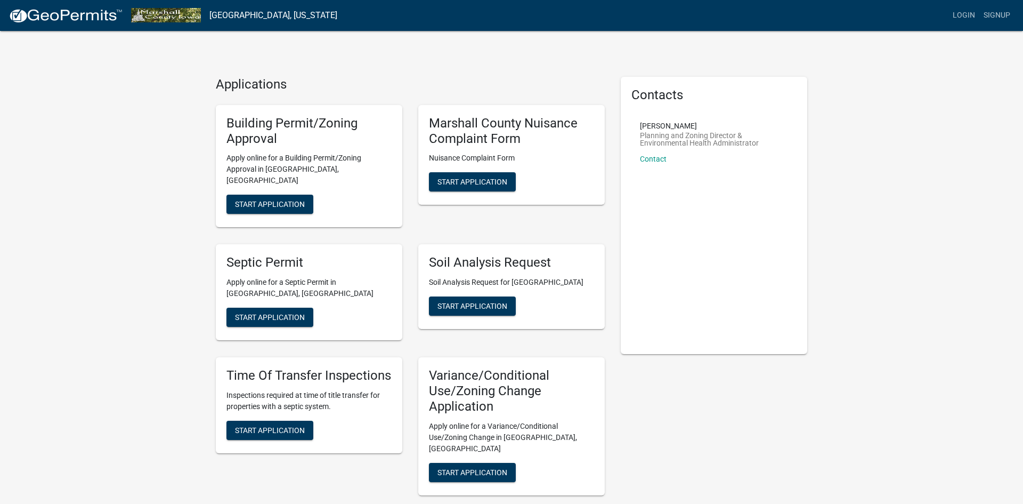 This screenshot has height=504, width=1023. I want to click on p: Nuisance Complaint Form, so click(512, 158).